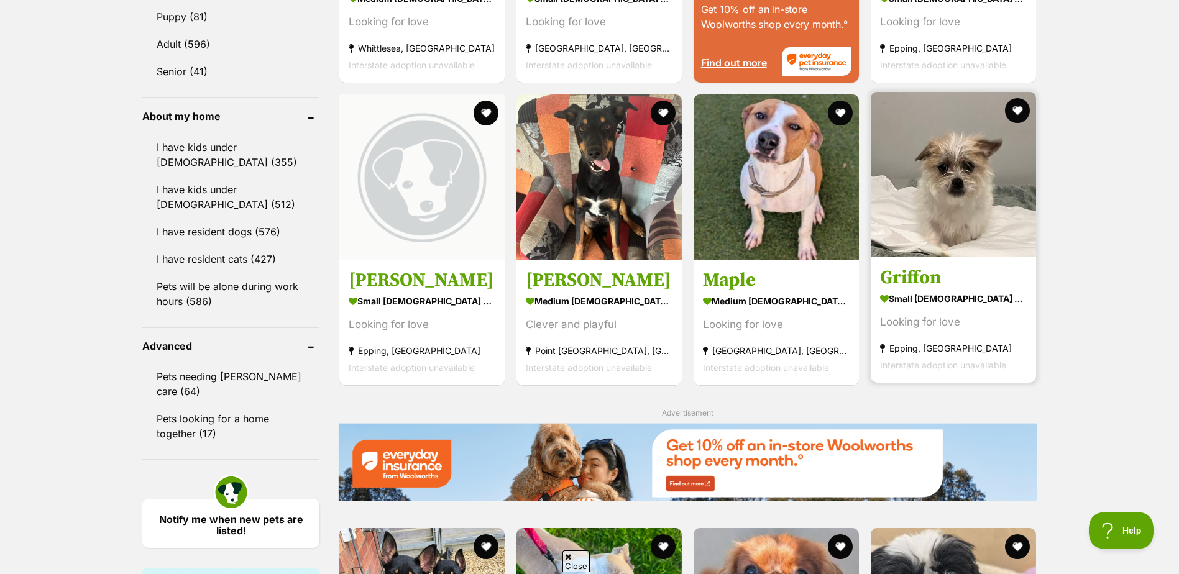 The image size is (1179, 574). What do you see at coordinates (231, 232) in the screenshot?
I see `a: I have resident dogs (576)` at bounding box center [231, 232].